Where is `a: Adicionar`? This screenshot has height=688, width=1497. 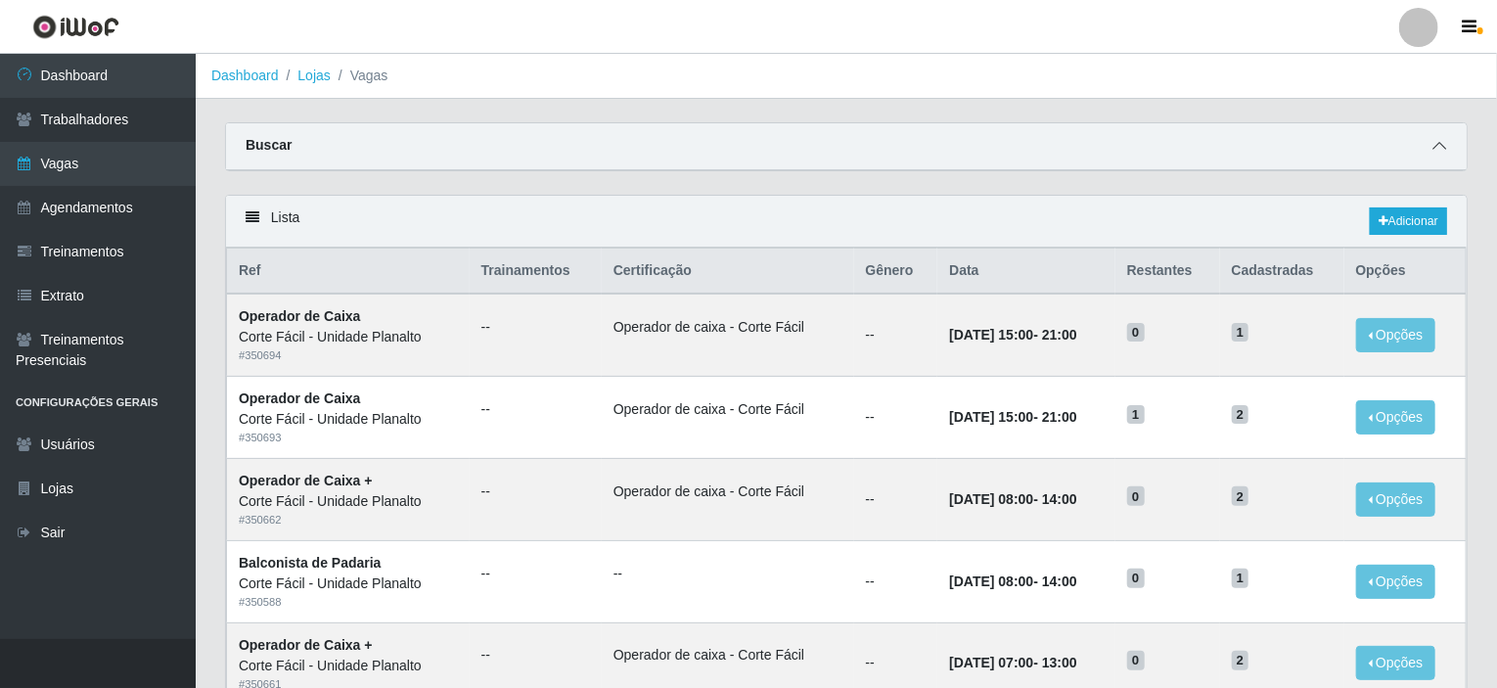
a: Adicionar is located at coordinates (1408, 221).